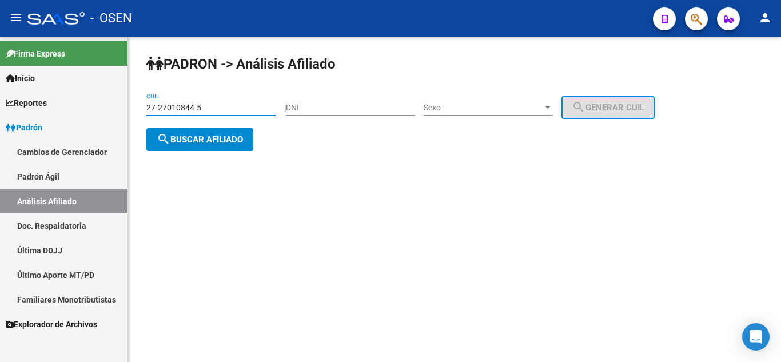  I want to click on span: Sexo, so click(483, 107).